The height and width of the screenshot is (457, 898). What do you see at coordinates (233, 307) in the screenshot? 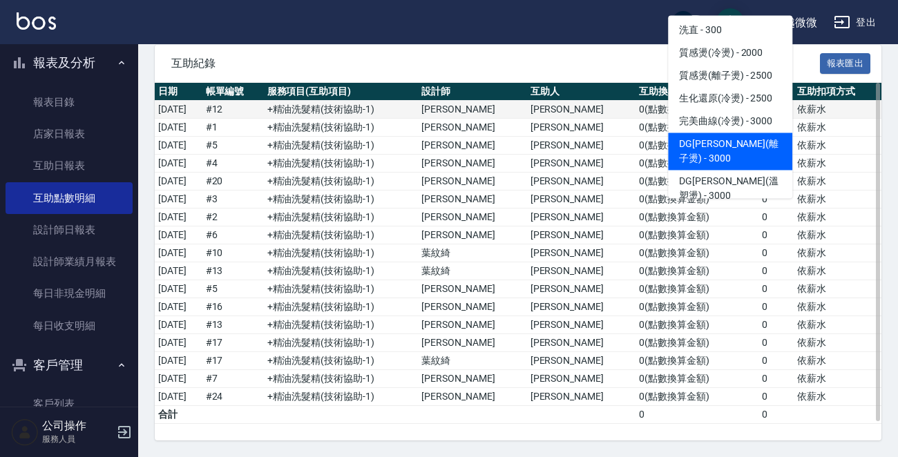
I see `td: # 16` at bounding box center [233, 307].